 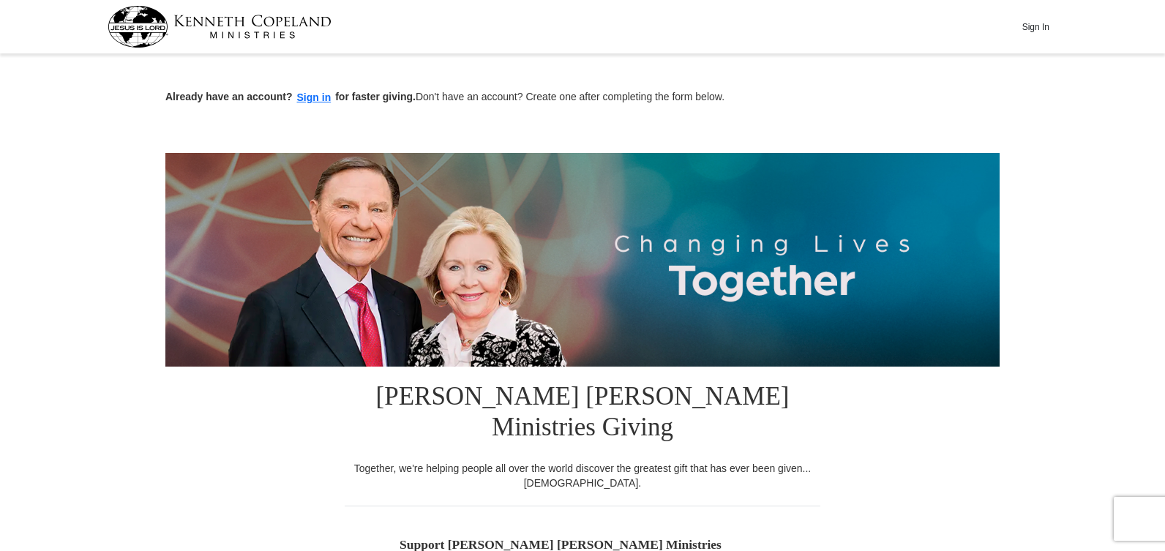 What do you see at coordinates (1035, 26) in the screenshot?
I see `button: Sign In` at bounding box center [1035, 26].